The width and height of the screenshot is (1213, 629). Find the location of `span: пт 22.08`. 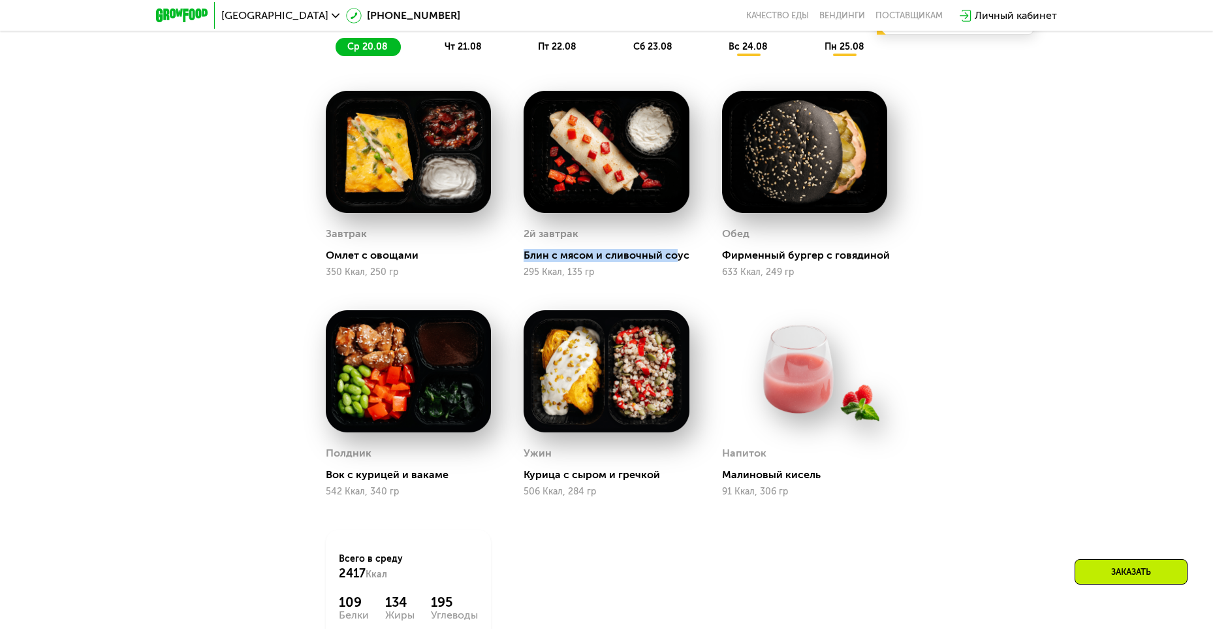

span: пт 22.08 is located at coordinates (557, 46).